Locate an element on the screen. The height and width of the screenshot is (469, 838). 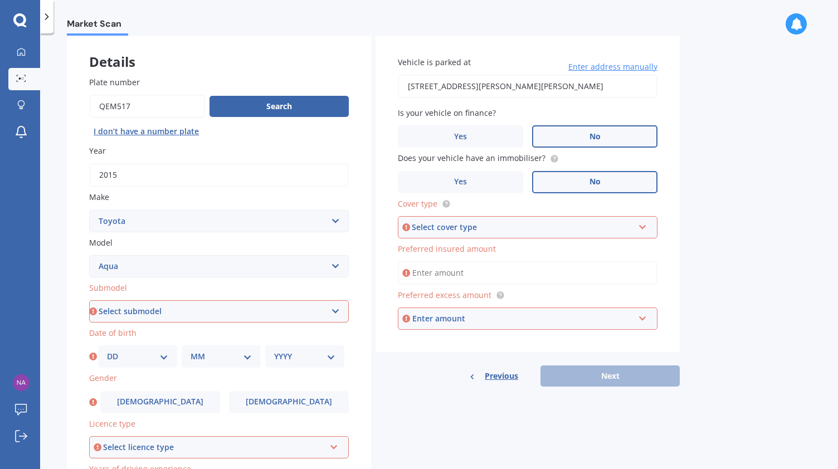
span: Date of birth is located at coordinates (112, 332).